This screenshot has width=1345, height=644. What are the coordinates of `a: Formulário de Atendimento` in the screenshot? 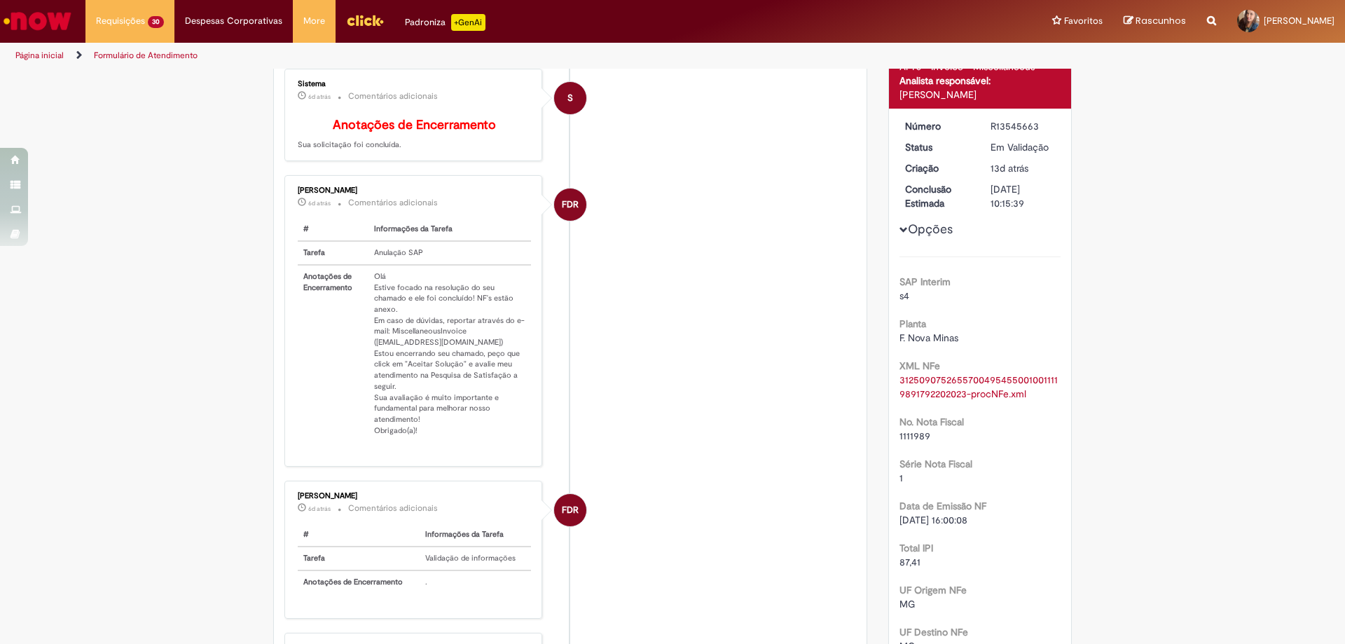 It's located at (146, 55).